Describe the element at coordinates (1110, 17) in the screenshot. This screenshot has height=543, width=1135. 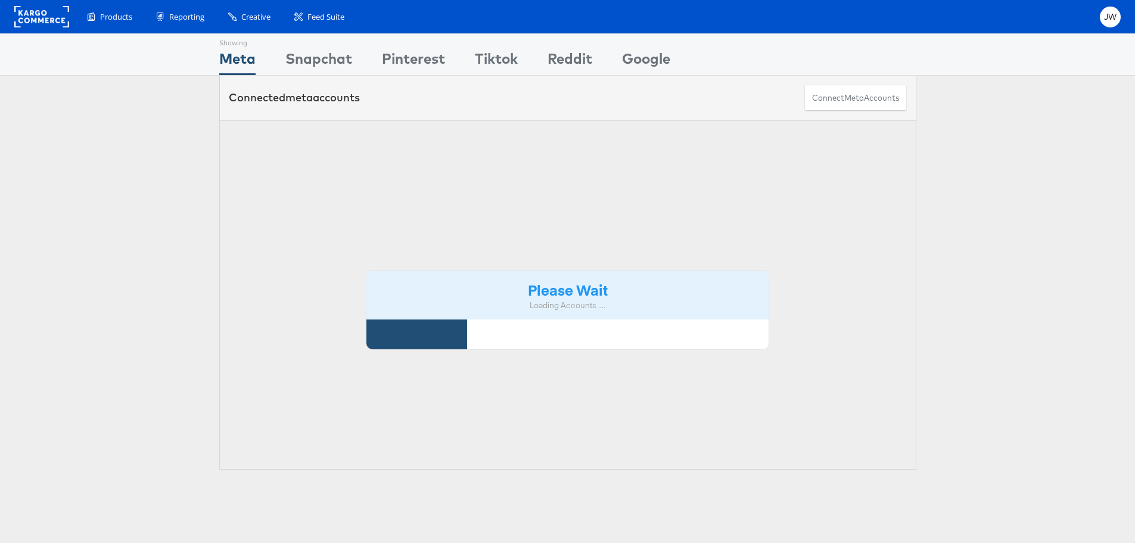
I see `span: JW` at that location.